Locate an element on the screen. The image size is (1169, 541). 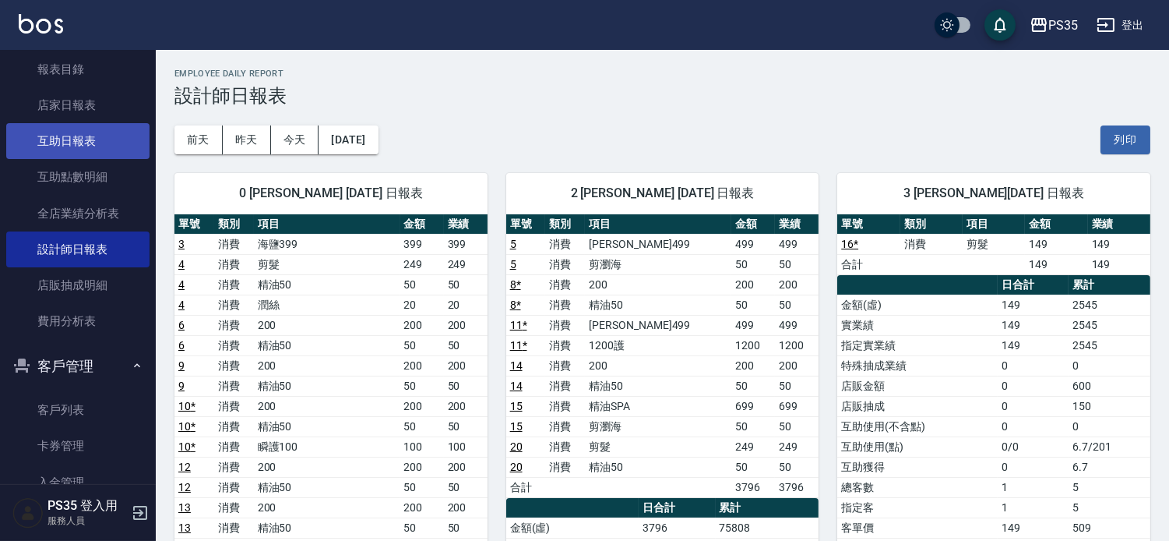
button: 前天 is located at coordinates (199, 139).